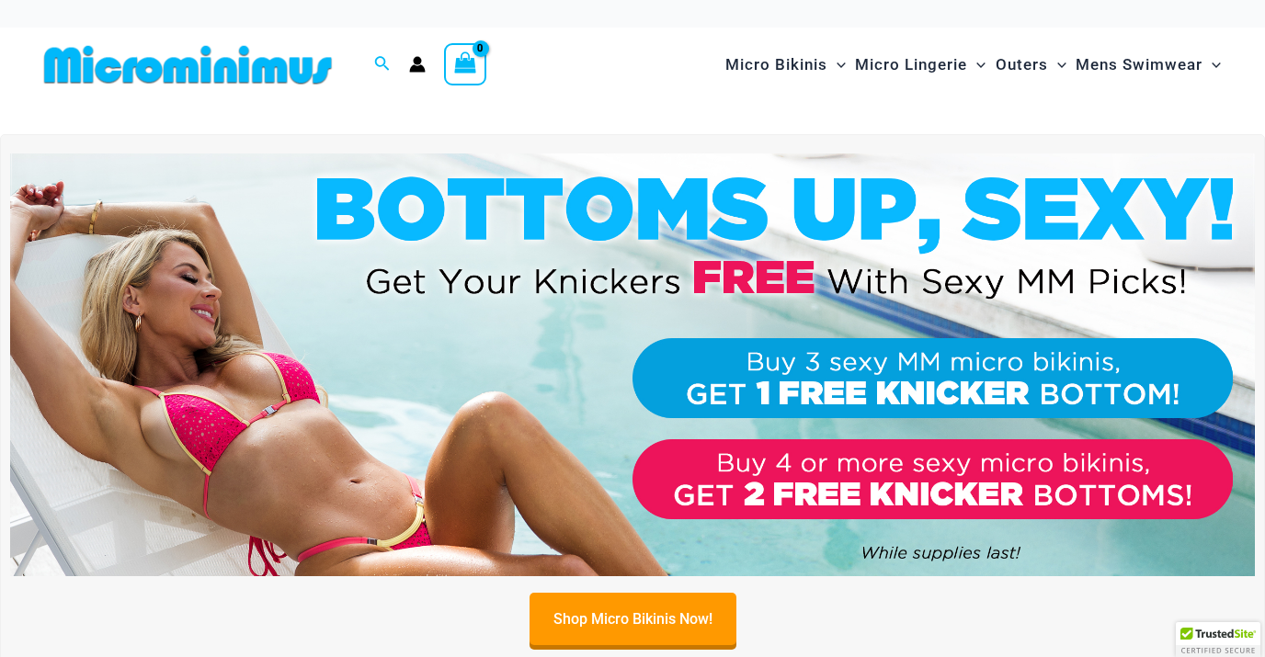 The height and width of the screenshot is (657, 1265). Describe the element at coordinates (1021, 64) in the screenshot. I see `span: Outers` at that location.